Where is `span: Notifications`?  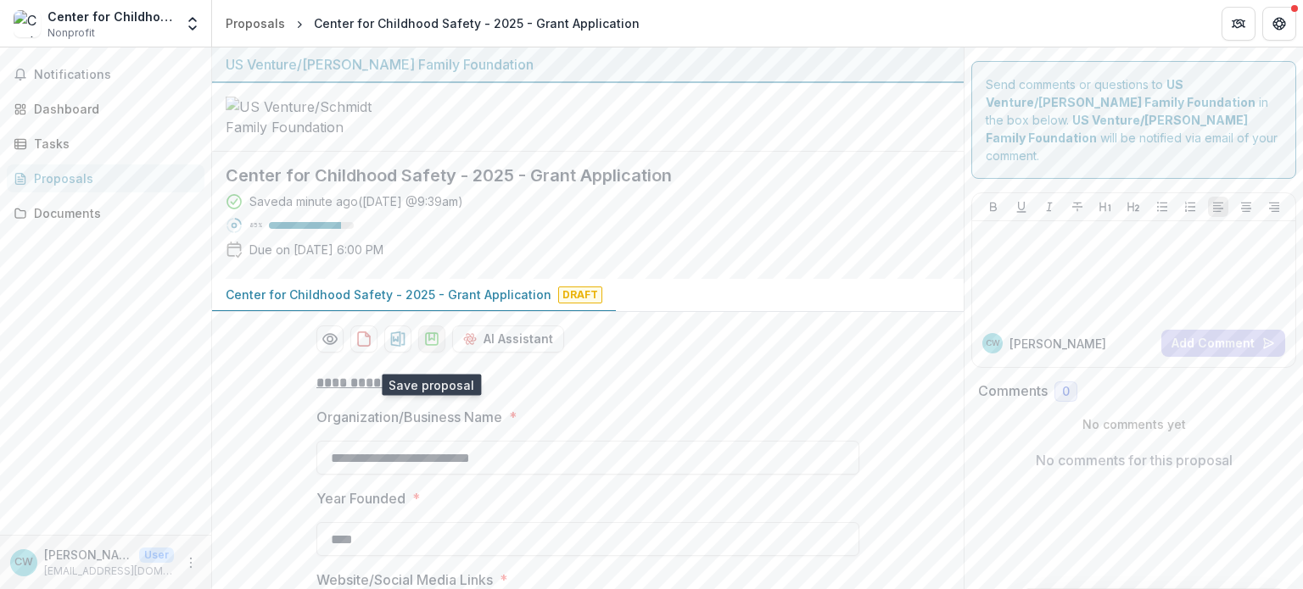
span: Notifications is located at coordinates (115, 75).